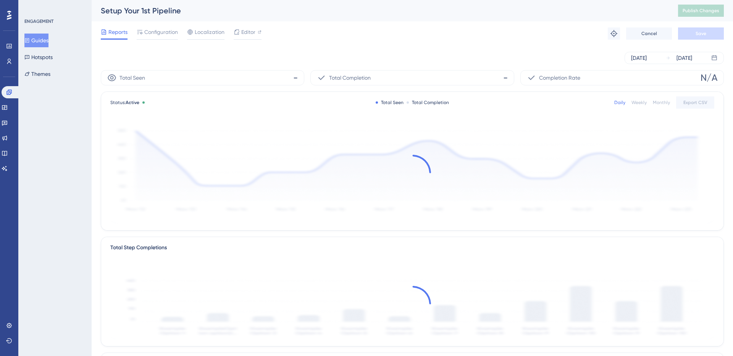  What do you see at coordinates (649, 34) in the screenshot?
I see `span: Cancel` at bounding box center [649, 34].